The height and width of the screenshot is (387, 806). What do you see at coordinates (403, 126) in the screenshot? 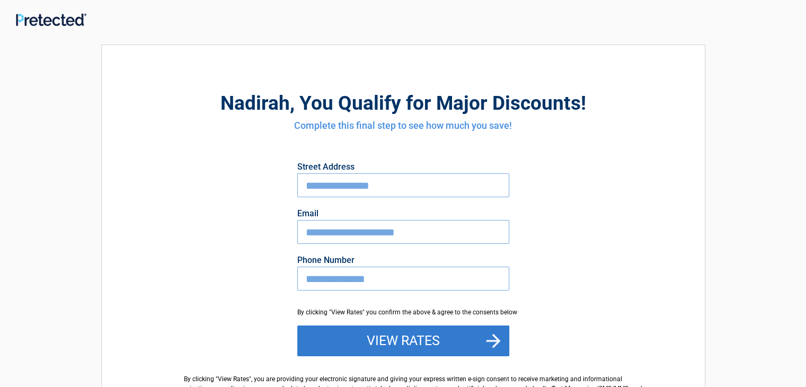
I see `h4: Complete this final step to see how much you save!` at bounding box center [403, 126].